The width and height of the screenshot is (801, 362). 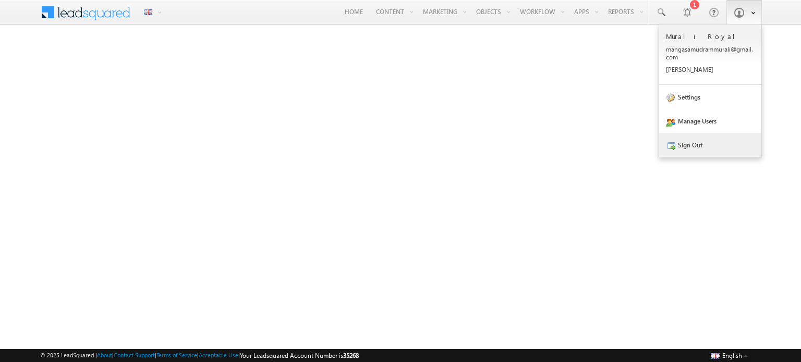 I want to click on a: Sign Out, so click(x=710, y=145).